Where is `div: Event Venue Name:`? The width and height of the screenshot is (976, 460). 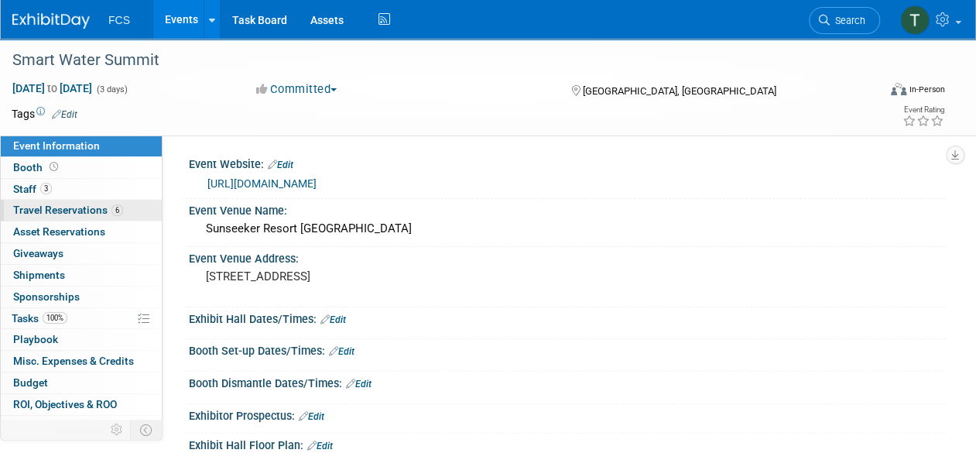
div: Event Venue Name: is located at coordinates (567, 208).